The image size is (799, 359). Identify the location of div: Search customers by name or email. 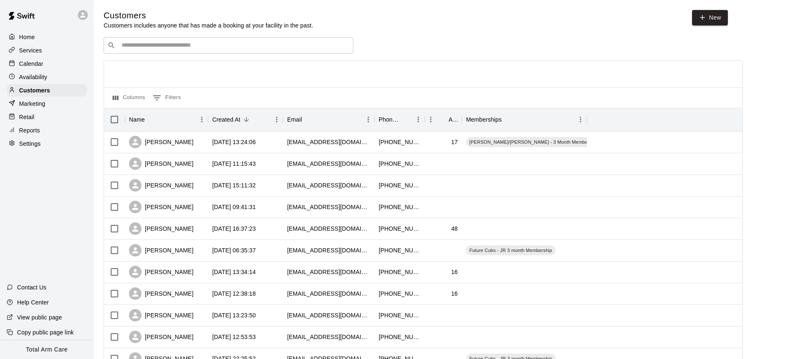
(228, 45).